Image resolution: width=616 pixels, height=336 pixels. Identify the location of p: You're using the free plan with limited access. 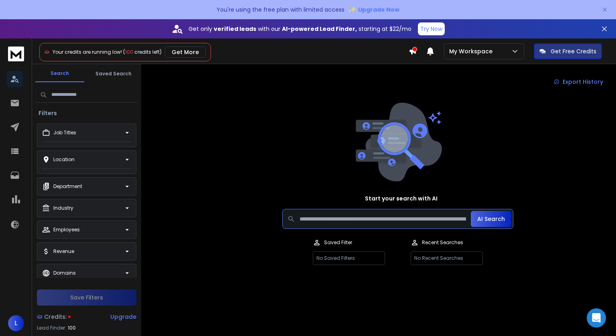
(280, 10).